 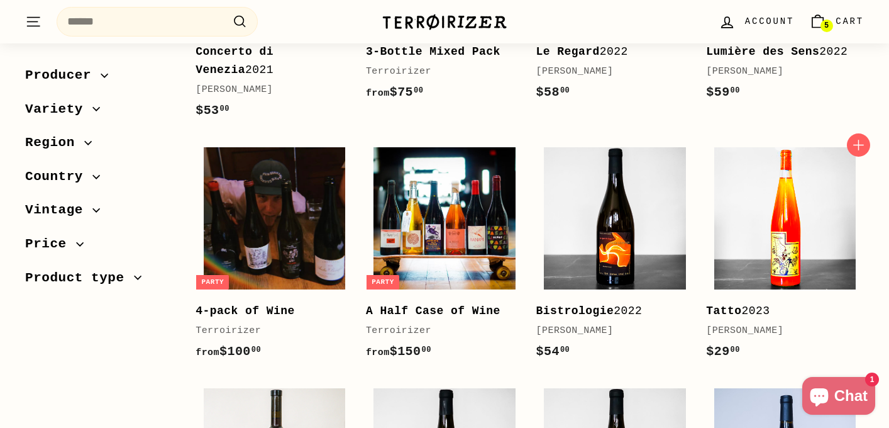 I want to click on button: Region, so click(x=100, y=146).